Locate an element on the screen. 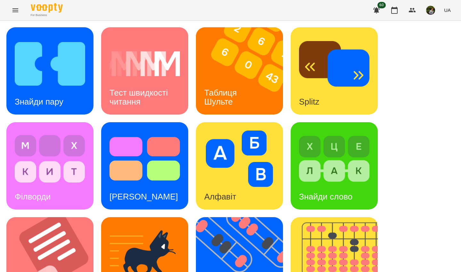  img: Таблиця Шульте is located at coordinates (243, 71).